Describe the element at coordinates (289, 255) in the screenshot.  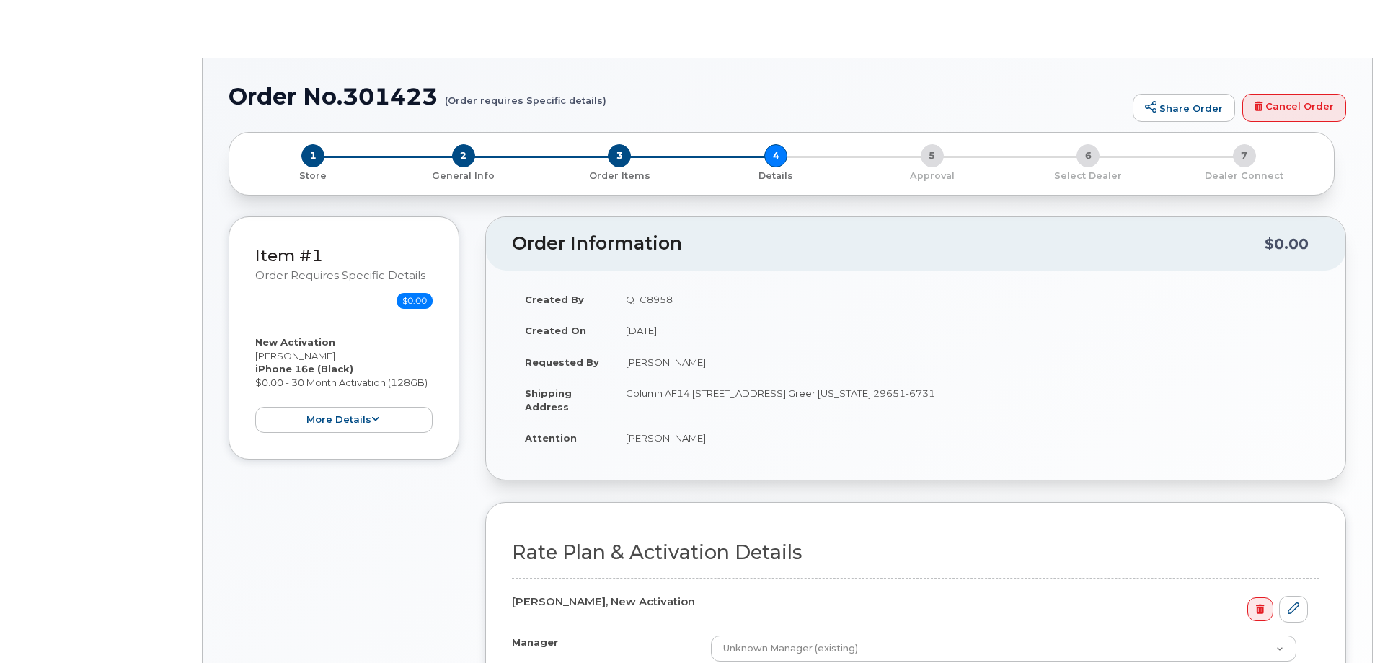
I see `a: Item #1` at that location.